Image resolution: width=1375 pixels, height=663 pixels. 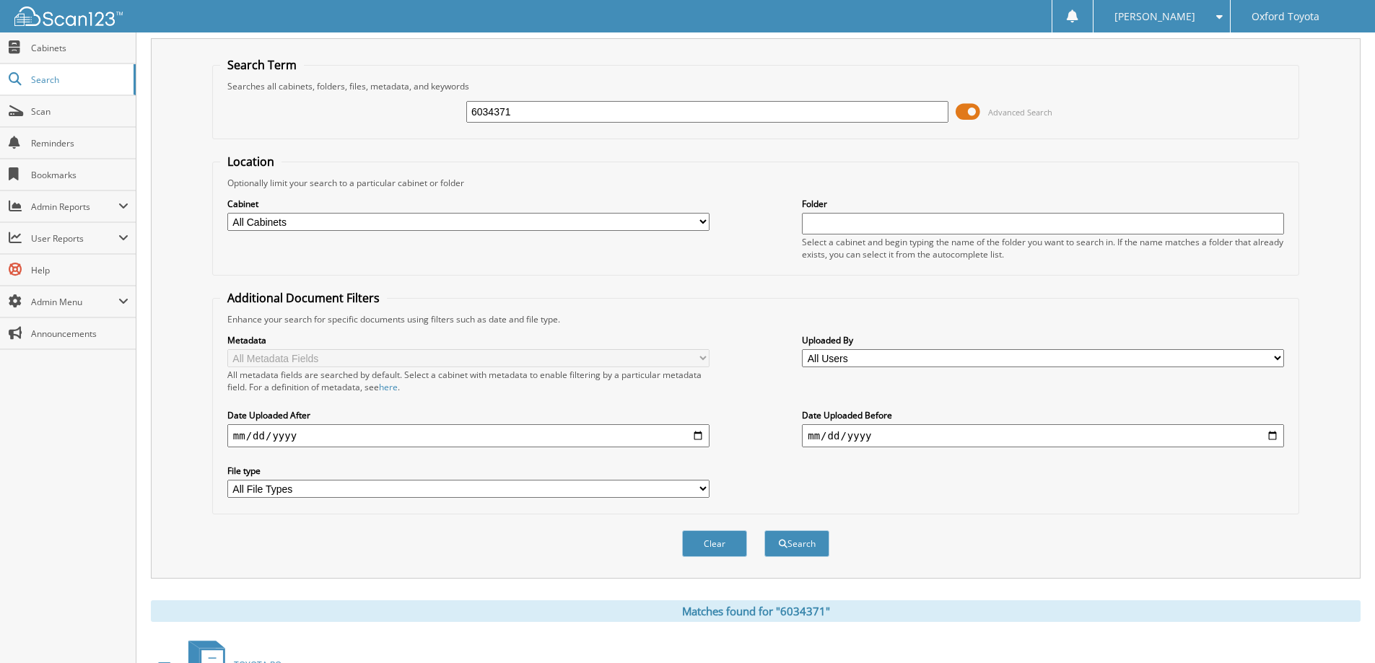 I want to click on div: Searches all cabinets, folders, files, metadata, and keywords, so click(x=756, y=86).